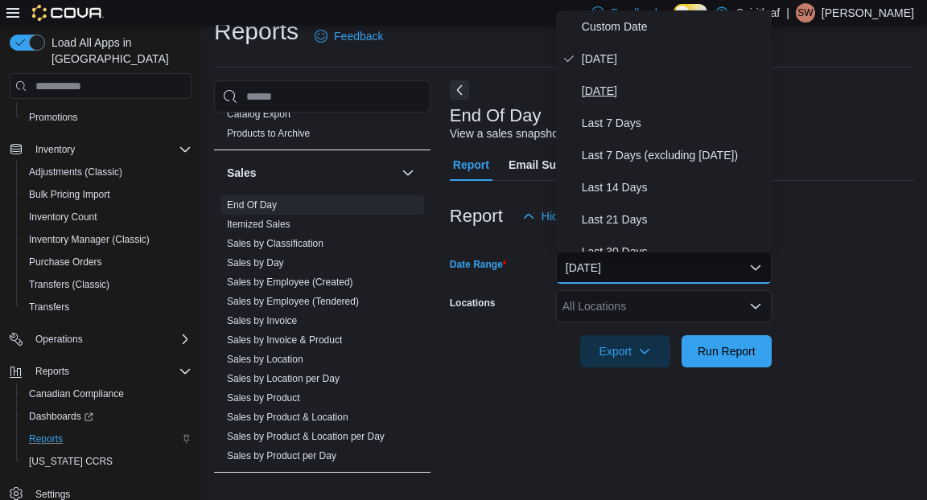 This screenshot has width=927, height=500. Describe the element at coordinates (322, 334) in the screenshot. I see `div: Sales` at that location.